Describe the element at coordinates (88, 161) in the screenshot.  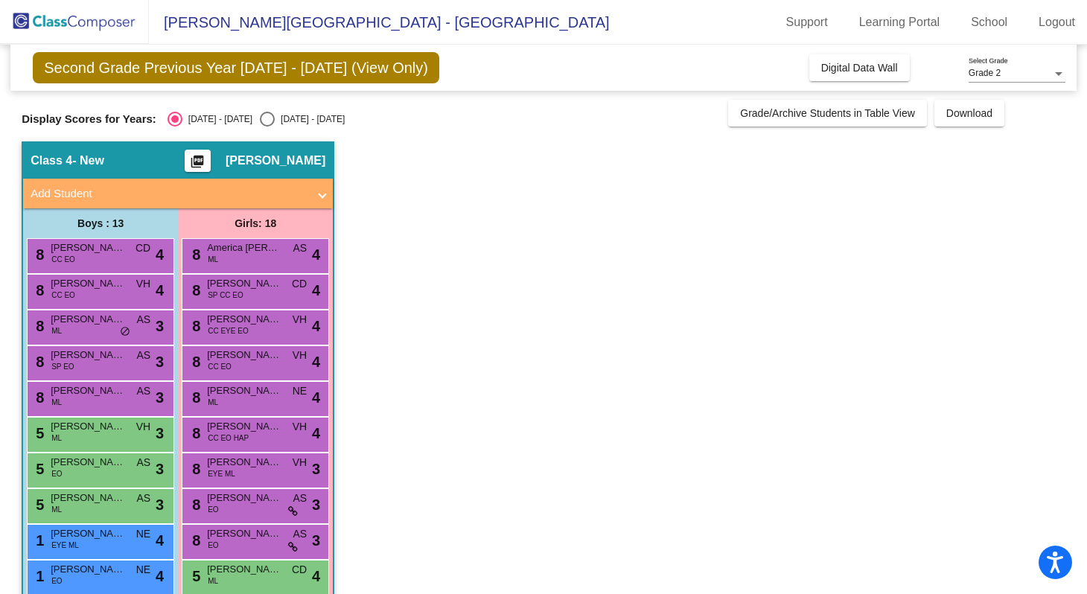
I see `span: - New` at that location.